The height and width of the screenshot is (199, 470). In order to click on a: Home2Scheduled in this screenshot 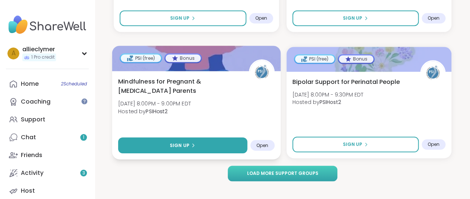, I will do `click(47, 84)`.